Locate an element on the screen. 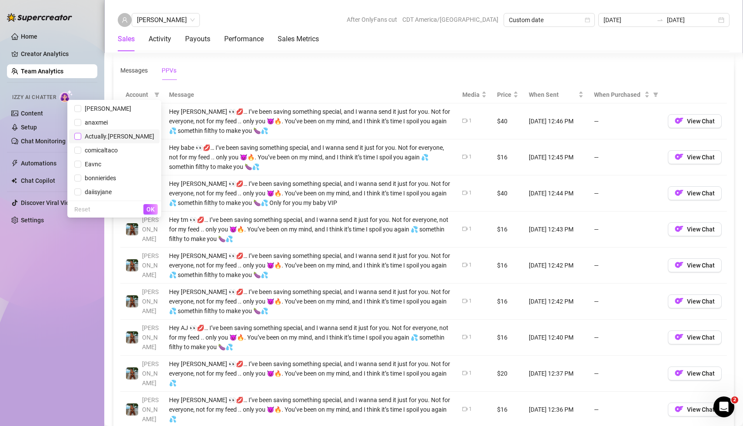 Image resolution: width=743 pixels, height=426 pixels. div: Performance is located at coordinates (244, 39).